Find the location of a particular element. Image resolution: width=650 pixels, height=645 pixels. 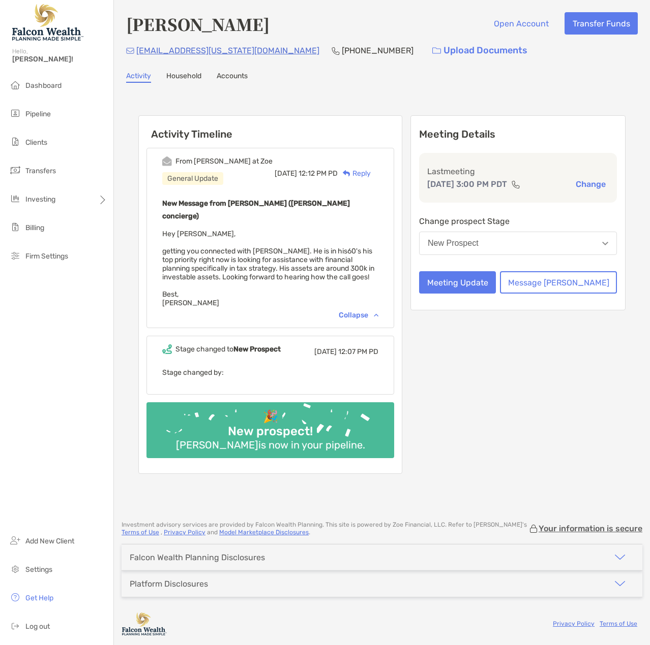

img: communication type is located at coordinates (515, 184).